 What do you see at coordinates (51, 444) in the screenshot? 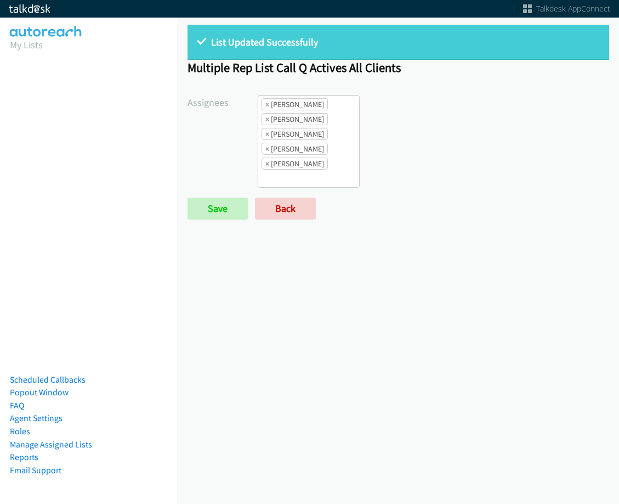
I see `a: Manage Assigned Lists` at bounding box center [51, 444].